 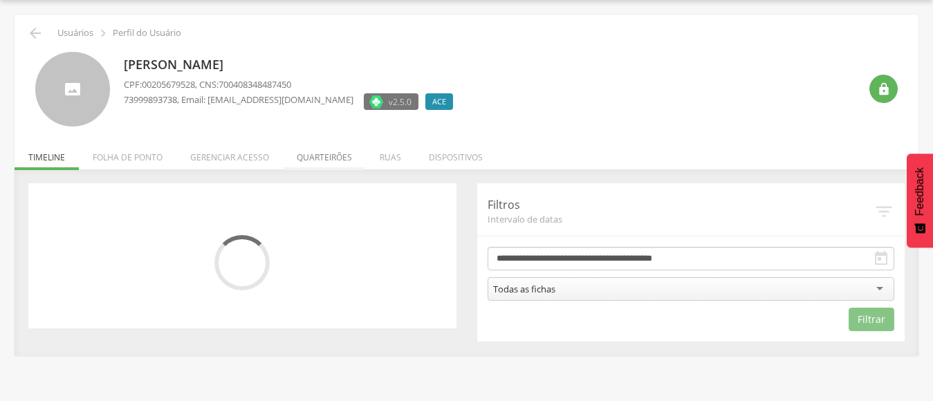 I want to click on span: 700408348487450, so click(x=255, y=84).